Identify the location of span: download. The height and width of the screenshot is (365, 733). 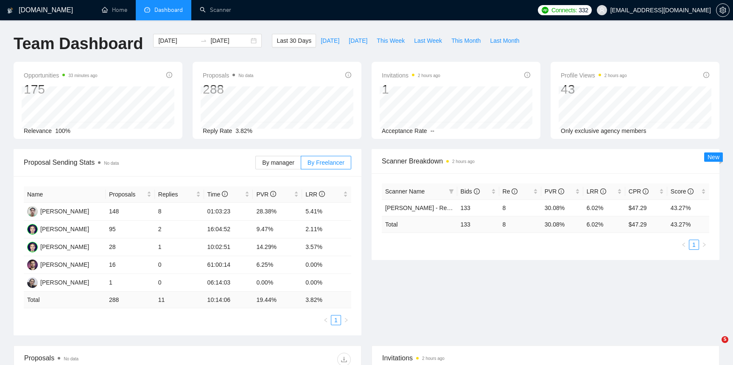
(344, 360).